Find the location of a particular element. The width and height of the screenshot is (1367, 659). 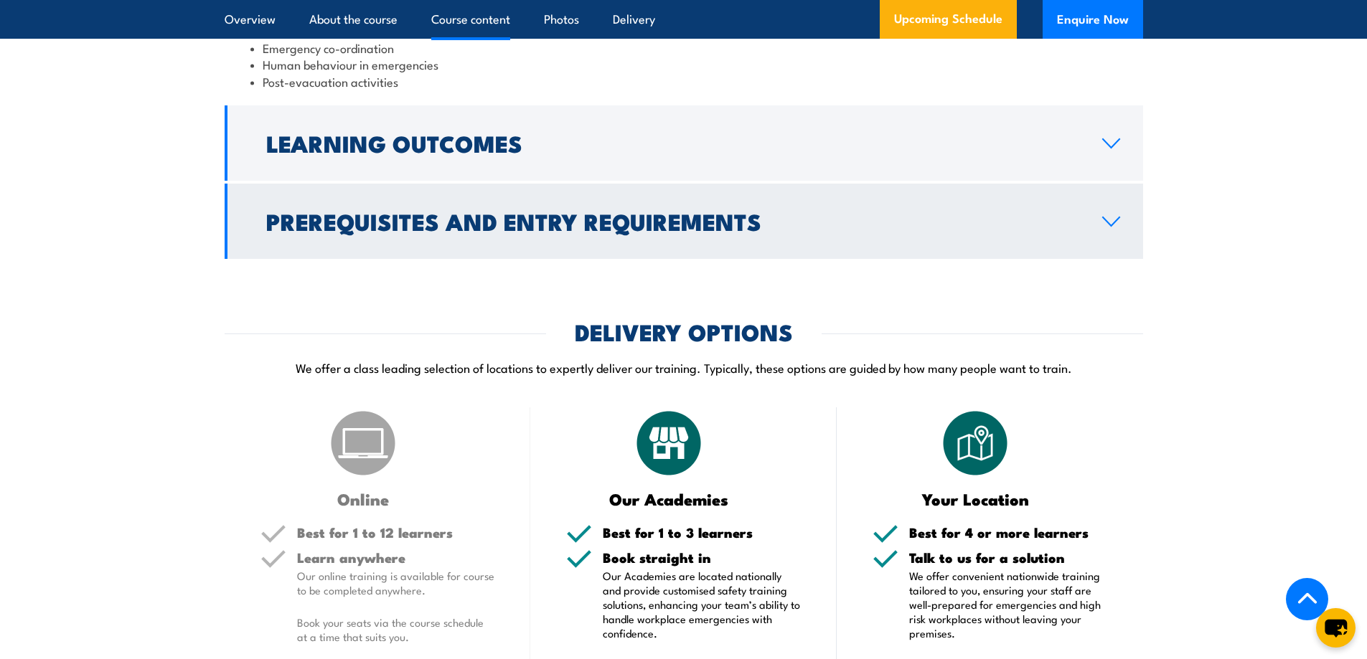

li: Human behaviour in emergencies is located at coordinates (684, 64).